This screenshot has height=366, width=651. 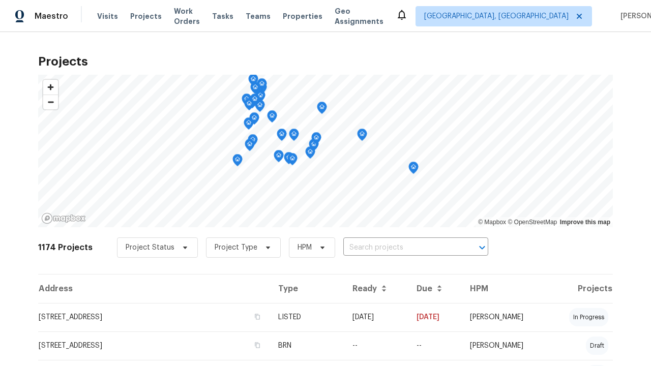 What do you see at coordinates (65, 248) in the screenshot?
I see `h2: 1174 Projects` at bounding box center [65, 248].